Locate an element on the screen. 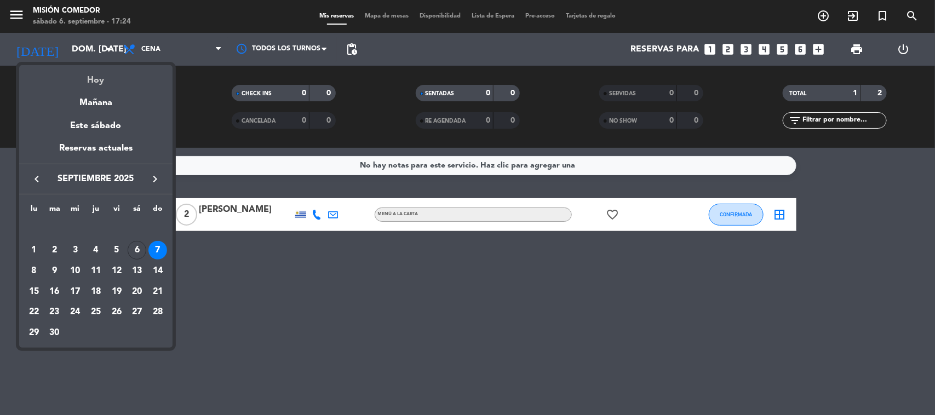  td: 1 de septiembre de 2025 is located at coordinates (34, 250).